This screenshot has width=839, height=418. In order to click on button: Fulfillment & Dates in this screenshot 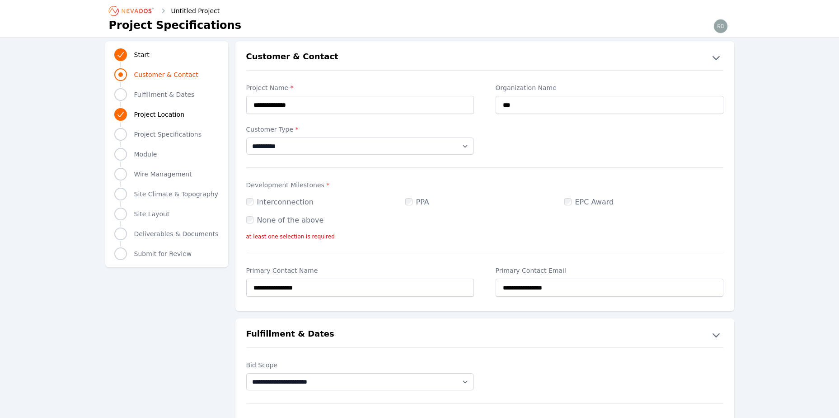, I will do `click(485, 335)`.